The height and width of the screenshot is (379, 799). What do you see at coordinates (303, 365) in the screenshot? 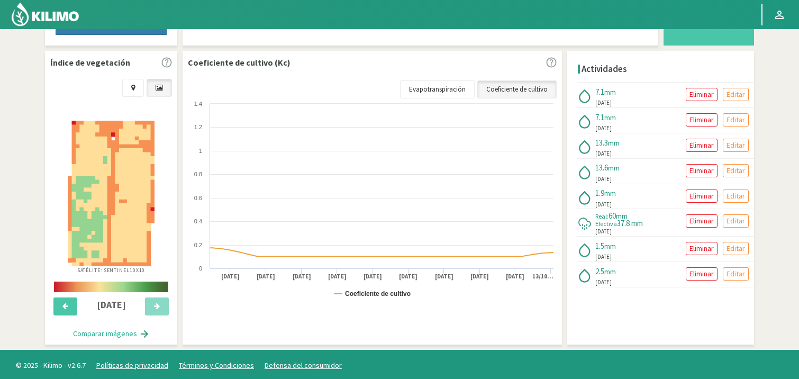
I see `a: Defensa del consumidor` at bounding box center [303, 365].